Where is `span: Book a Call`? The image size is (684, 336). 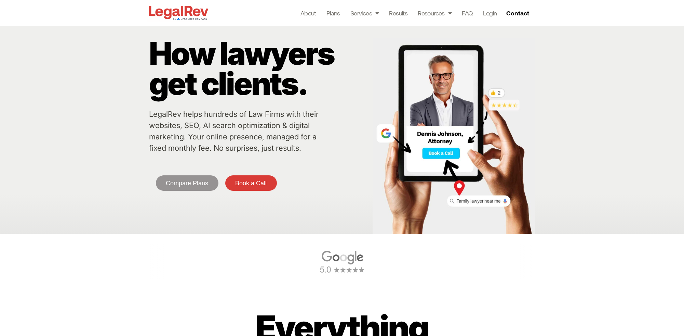
span: Book a Call is located at coordinates (251, 183).